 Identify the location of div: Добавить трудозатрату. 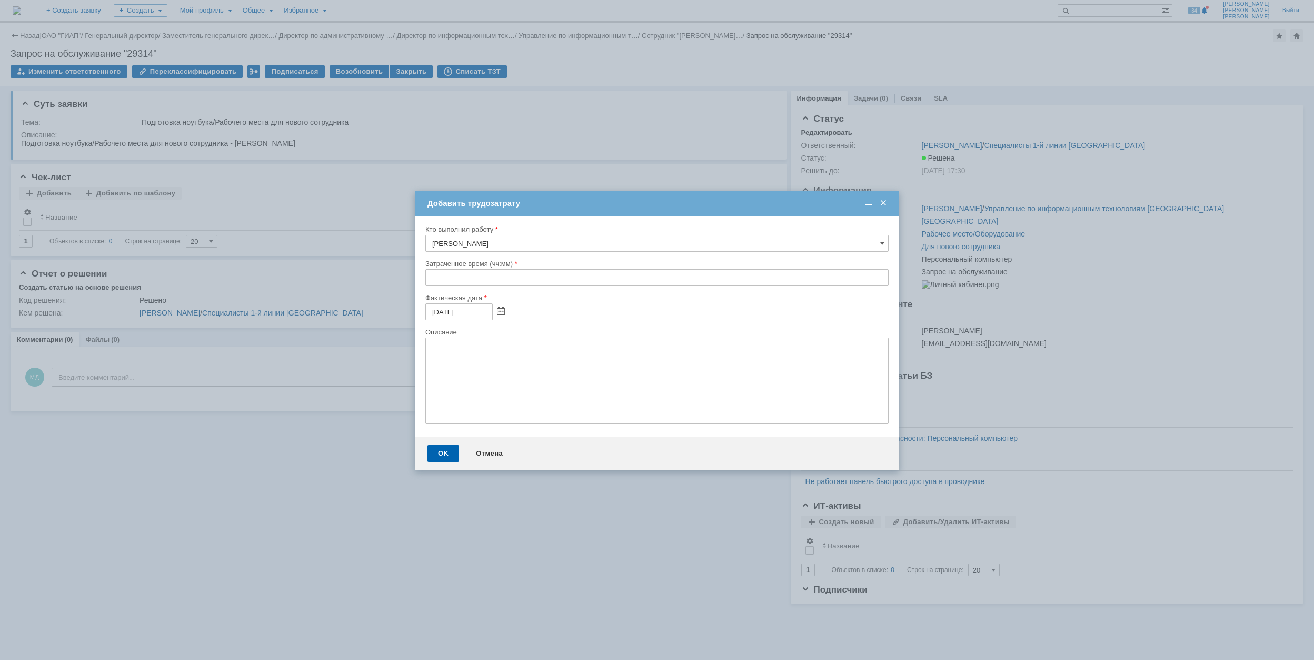
(658, 203).